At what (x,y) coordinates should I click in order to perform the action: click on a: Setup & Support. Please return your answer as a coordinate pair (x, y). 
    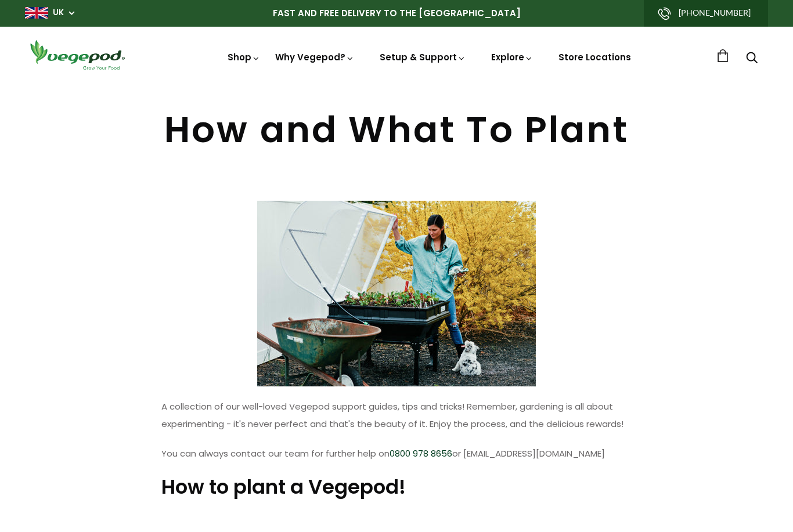
    Looking at the image, I should click on (422, 57).